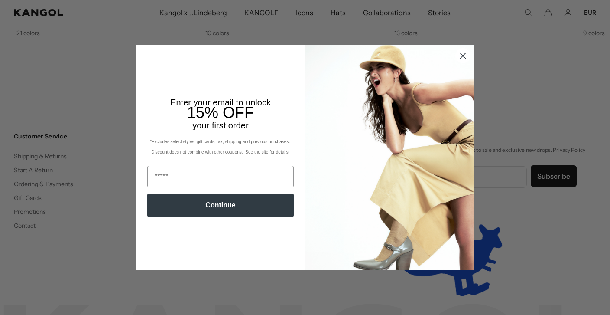 This screenshot has height=315, width=610. I want to click on button: Close dialog, so click(463, 55).